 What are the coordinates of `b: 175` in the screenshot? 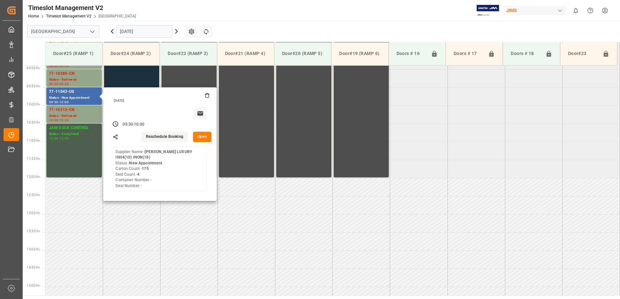 It's located at (145, 169).